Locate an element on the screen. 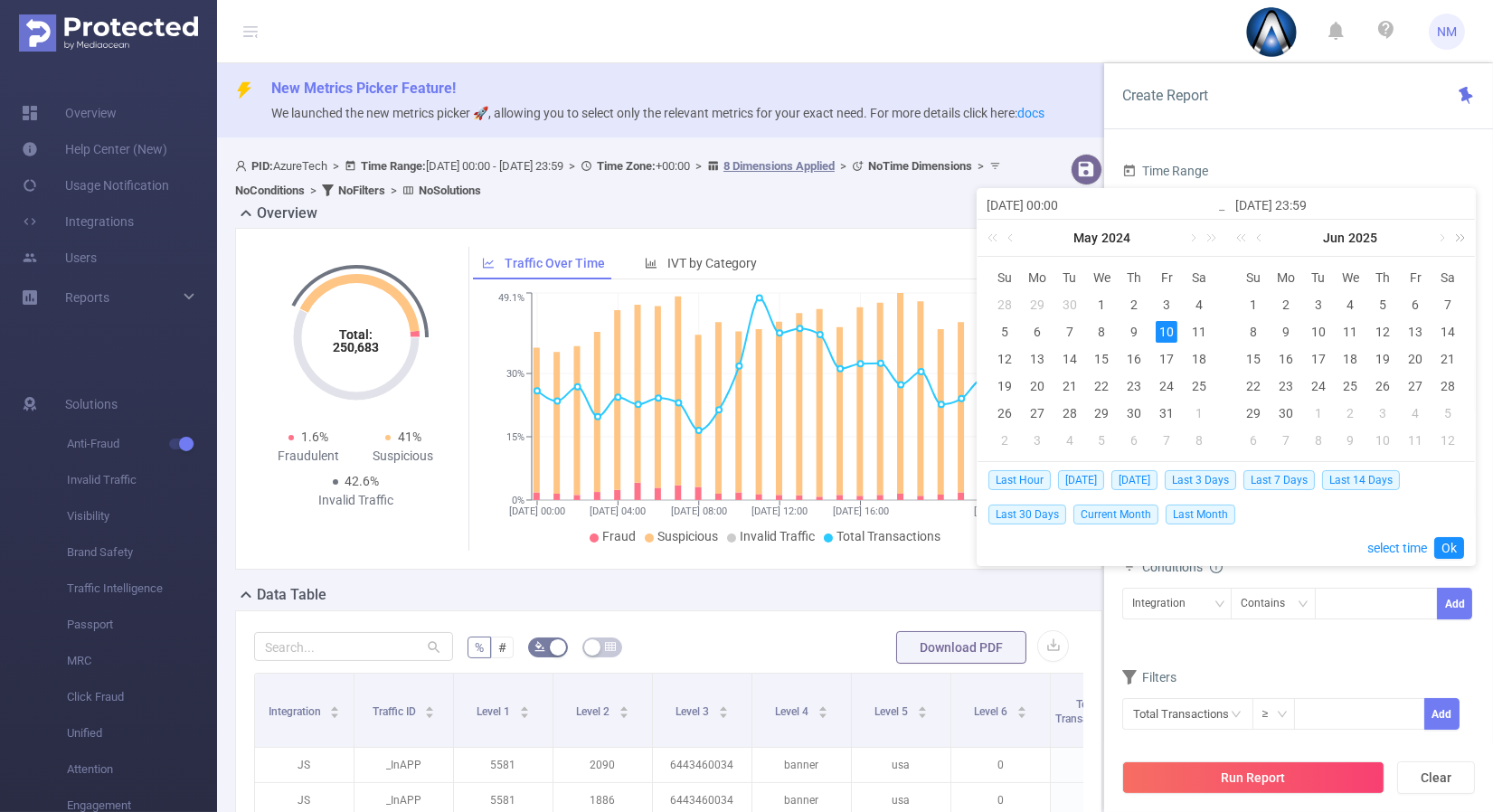 This screenshot has height=812, width=1493. th: Fri is located at coordinates (1166, 278).